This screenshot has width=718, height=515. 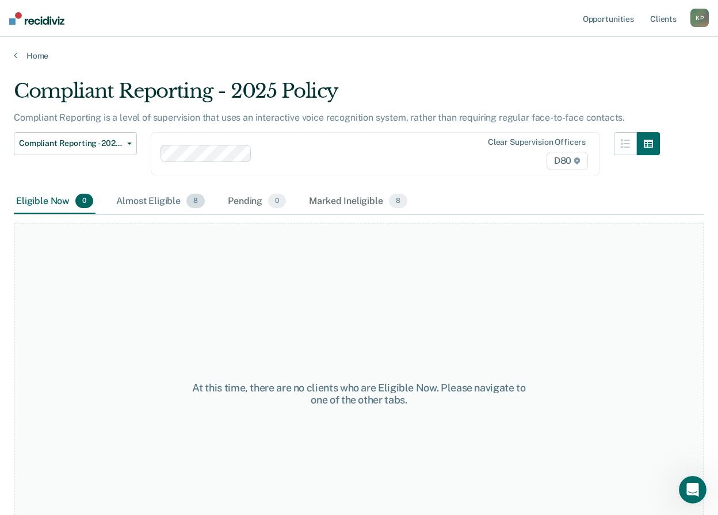 What do you see at coordinates (160, 202) in the screenshot?
I see `div: Almost Eligible8` at bounding box center [160, 202].